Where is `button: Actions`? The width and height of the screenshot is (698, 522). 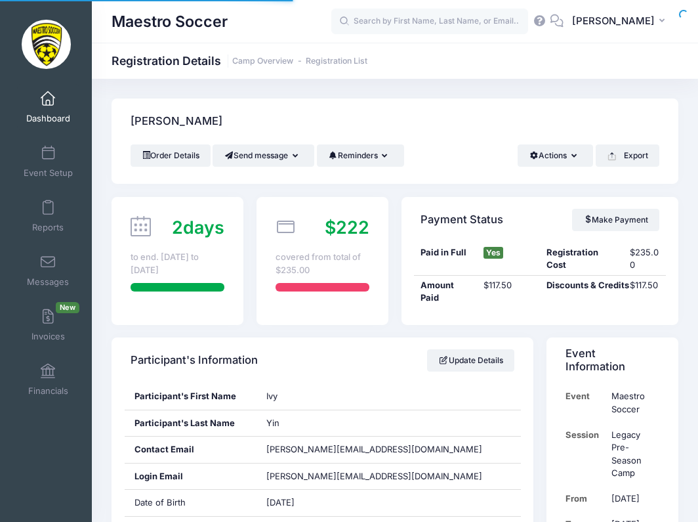
button: Actions is located at coordinates (555, 155).